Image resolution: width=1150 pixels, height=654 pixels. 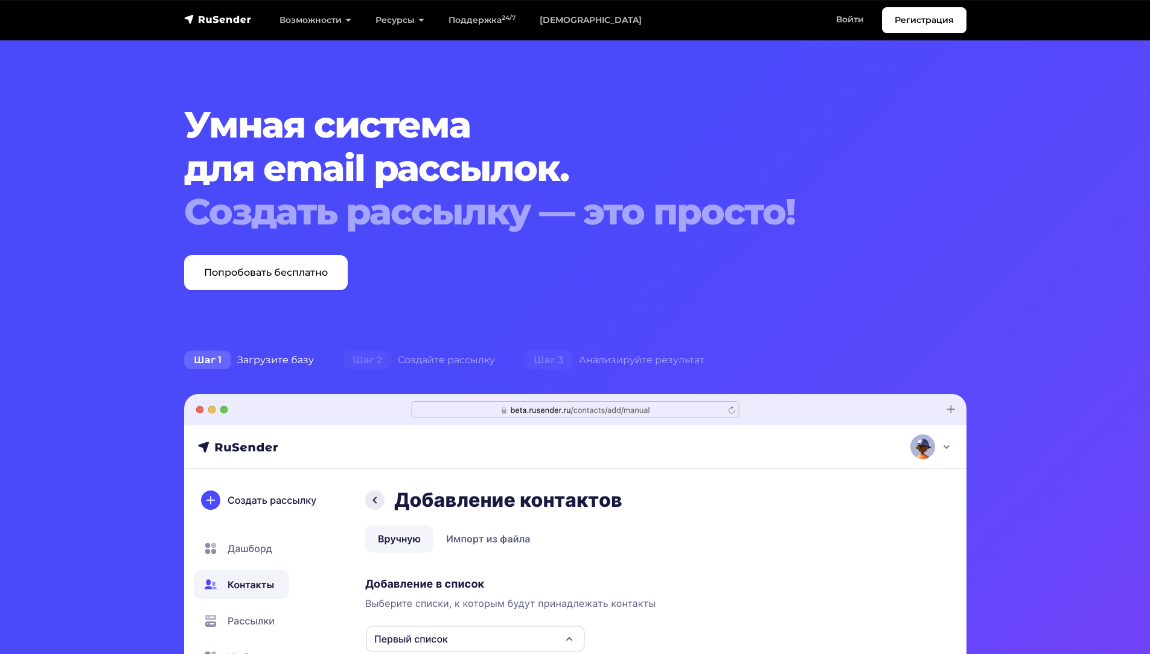 What do you see at coordinates (400, 20) in the screenshot?
I see `a: Ресурсы` at bounding box center [400, 20].